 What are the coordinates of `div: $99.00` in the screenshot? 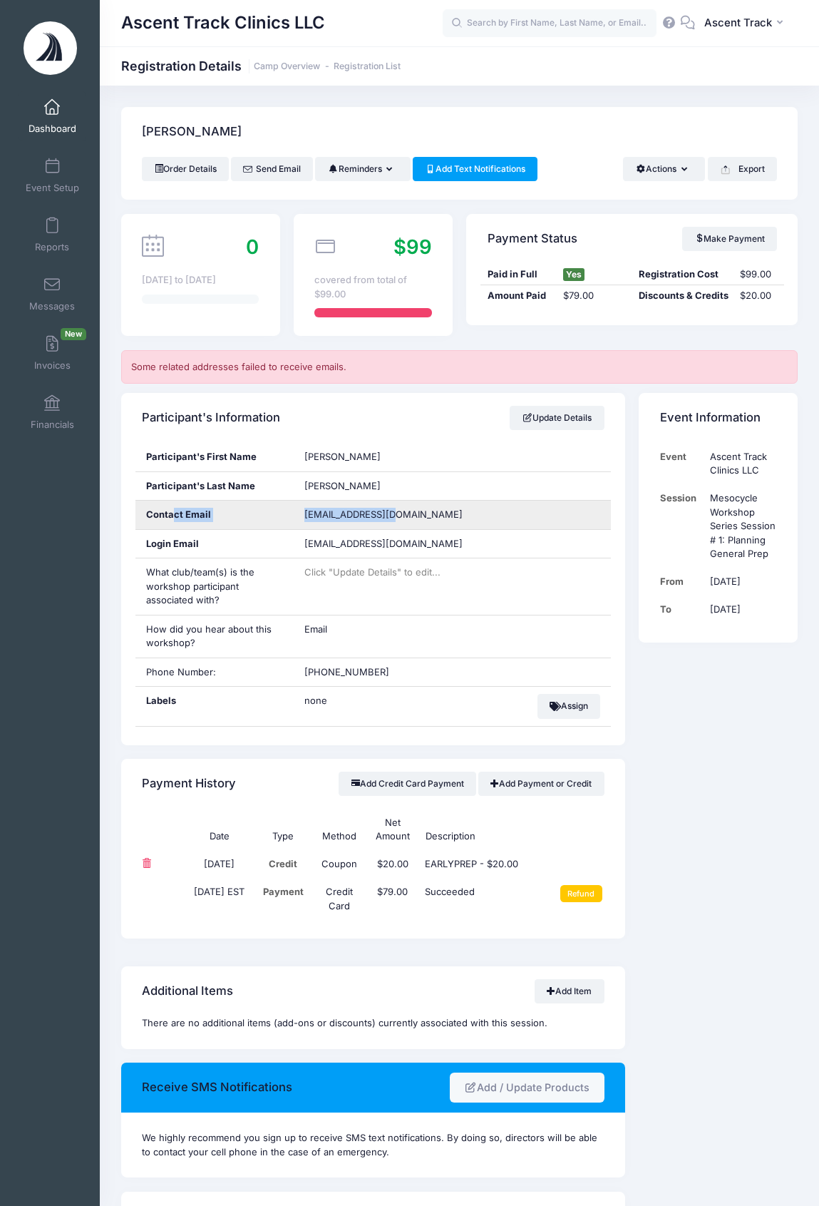 It's located at (759, 275).